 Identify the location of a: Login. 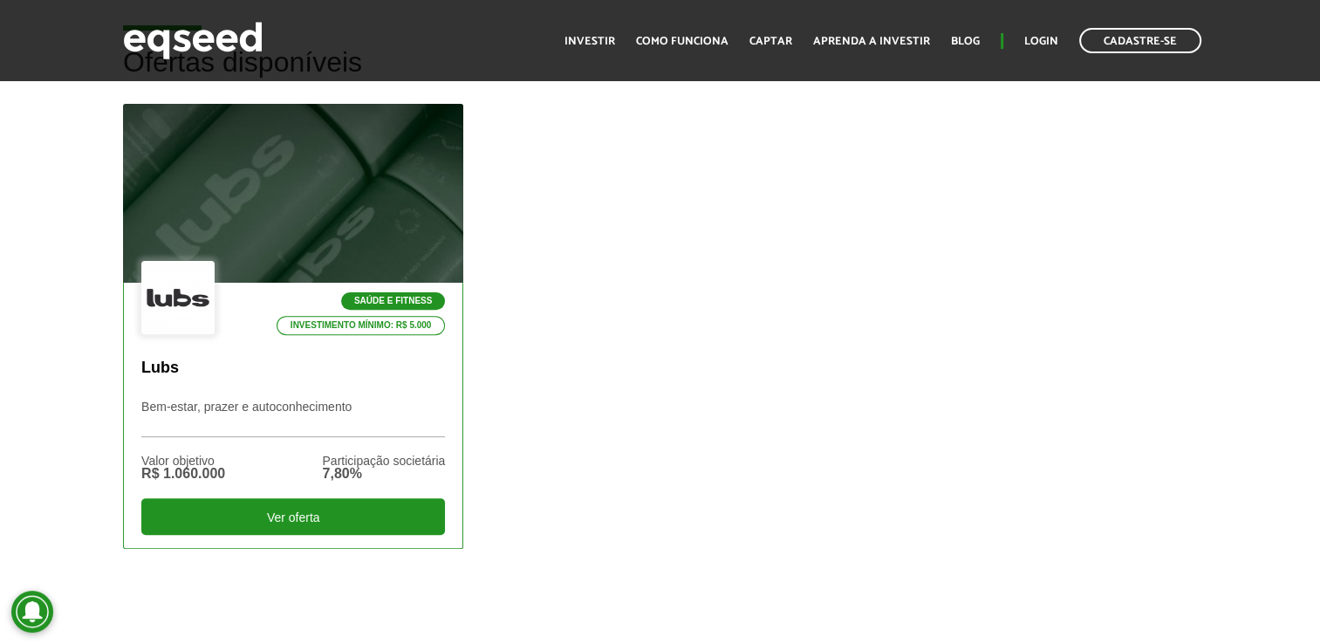
(1040, 41).